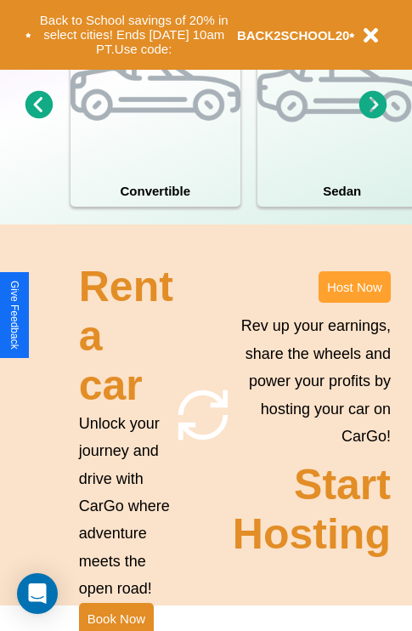 The image size is (412, 631). Describe the element at coordinates (156, 190) in the screenshot. I see `h4: Convertible` at that location.